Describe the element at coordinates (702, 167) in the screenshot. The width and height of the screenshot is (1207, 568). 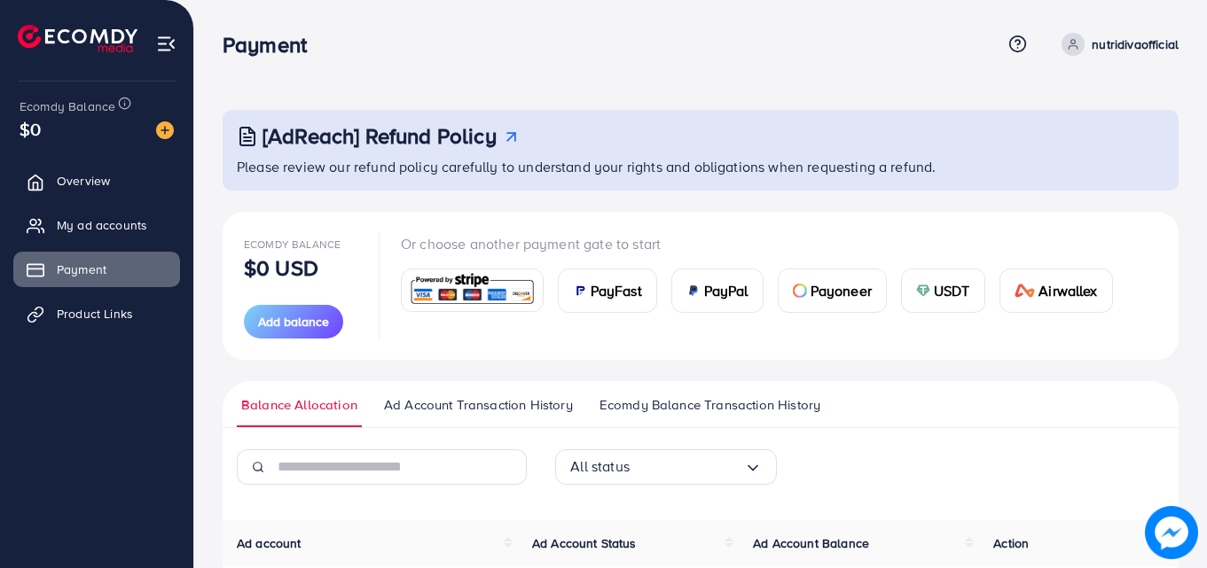
I see `p: Please review our refund policy carefully to understand your rights and obligations when requesti...` at that location.